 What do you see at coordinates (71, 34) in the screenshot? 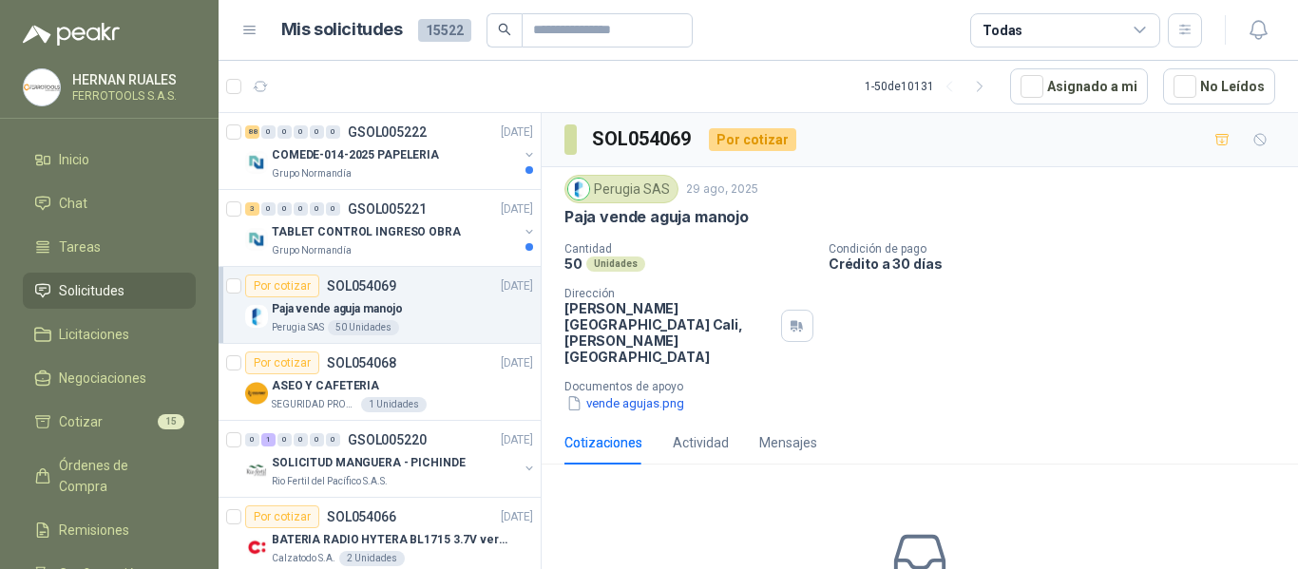
I see `img: Logo peakr` at bounding box center [71, 34].